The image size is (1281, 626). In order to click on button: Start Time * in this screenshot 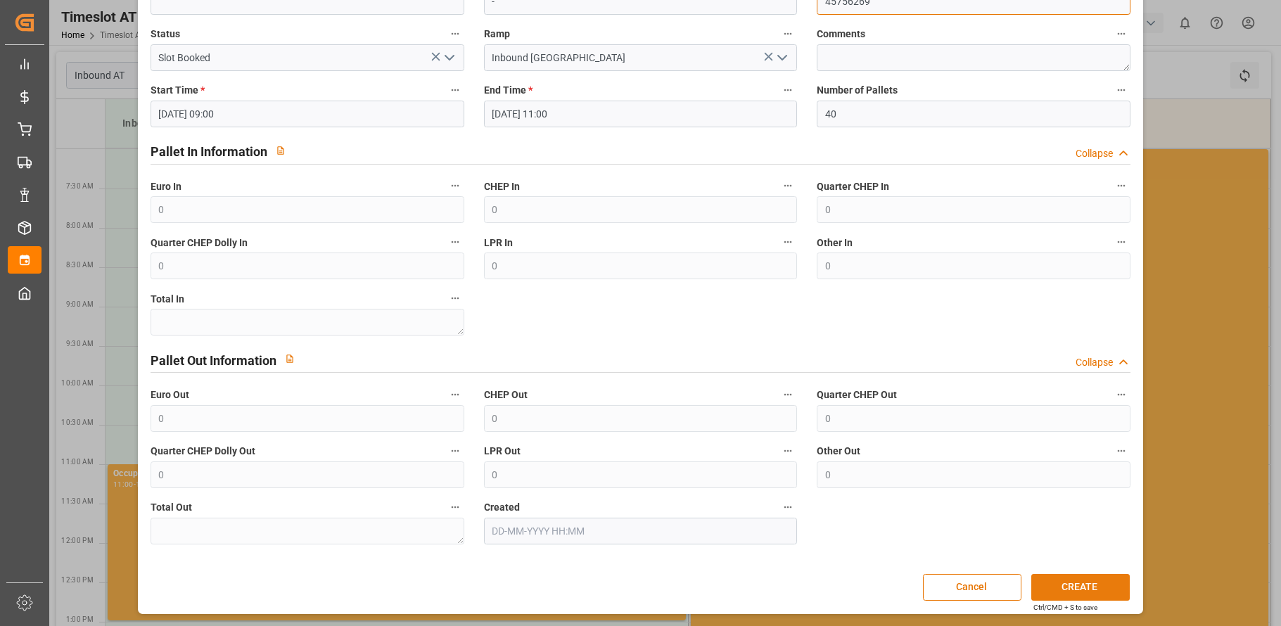, I will do `click(455, 90)`.